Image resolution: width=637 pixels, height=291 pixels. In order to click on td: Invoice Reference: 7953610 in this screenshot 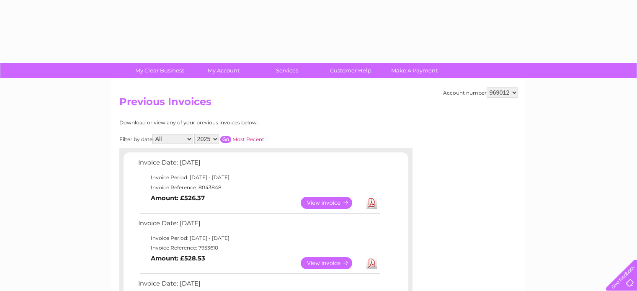, I will do `click(259, 248)`.